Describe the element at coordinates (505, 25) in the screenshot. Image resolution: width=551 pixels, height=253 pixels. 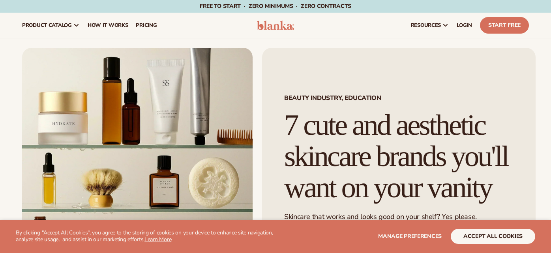
I see `a: Start Free` at that location.